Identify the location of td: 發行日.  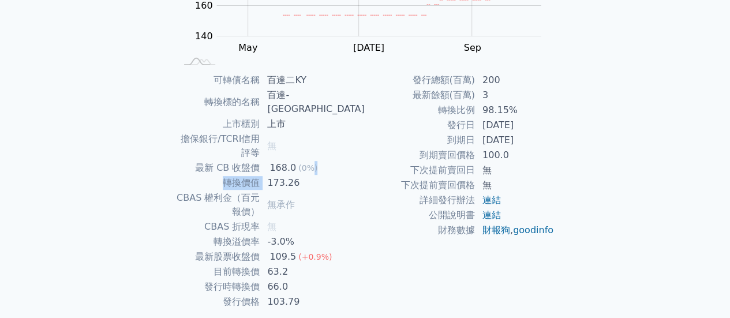
(420, 125).